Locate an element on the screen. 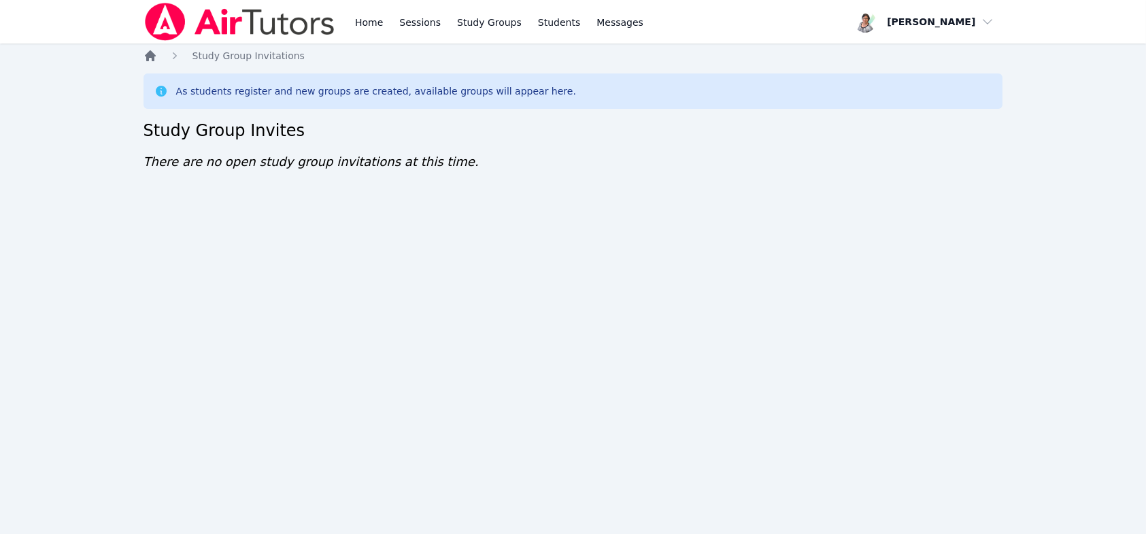 This screenshot has width=1146, height=534. nav: Breadcrumb is located at coordinates (573, 56).